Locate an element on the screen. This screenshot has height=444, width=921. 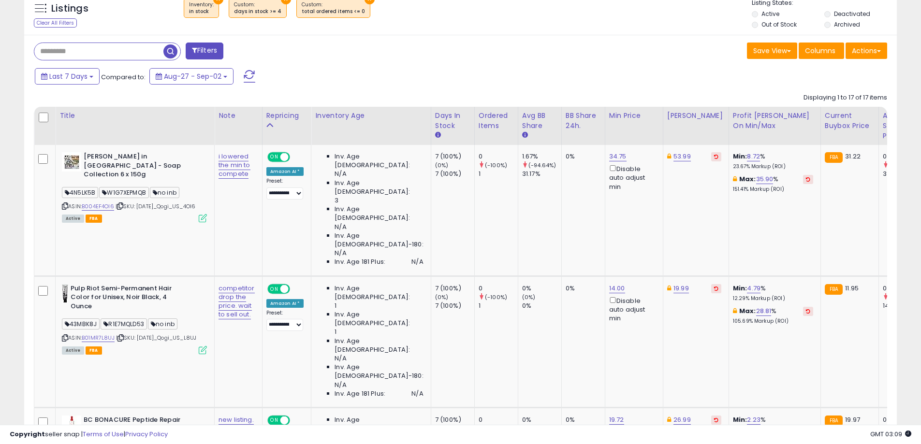
a: 4.79 is located at coordinates (754, 289).